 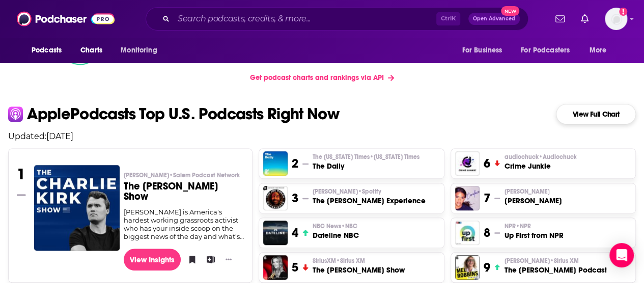 What do you see at coordinates (467, 163) in the screenshot?
I see `img: Crime Junkie` at bounding box center [467, 163].